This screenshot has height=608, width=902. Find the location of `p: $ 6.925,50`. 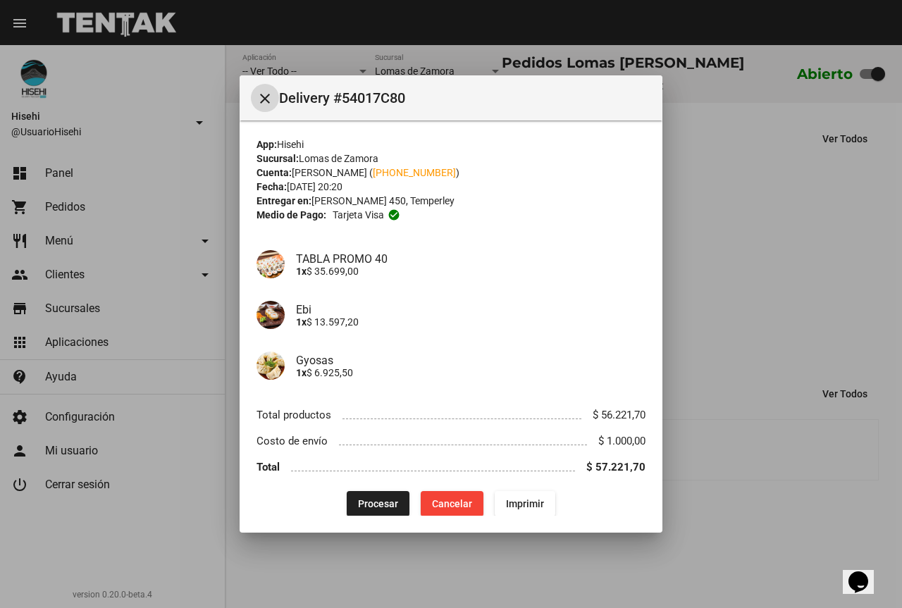

p: $ 6.925,50 is located at coordinates (471, 373).